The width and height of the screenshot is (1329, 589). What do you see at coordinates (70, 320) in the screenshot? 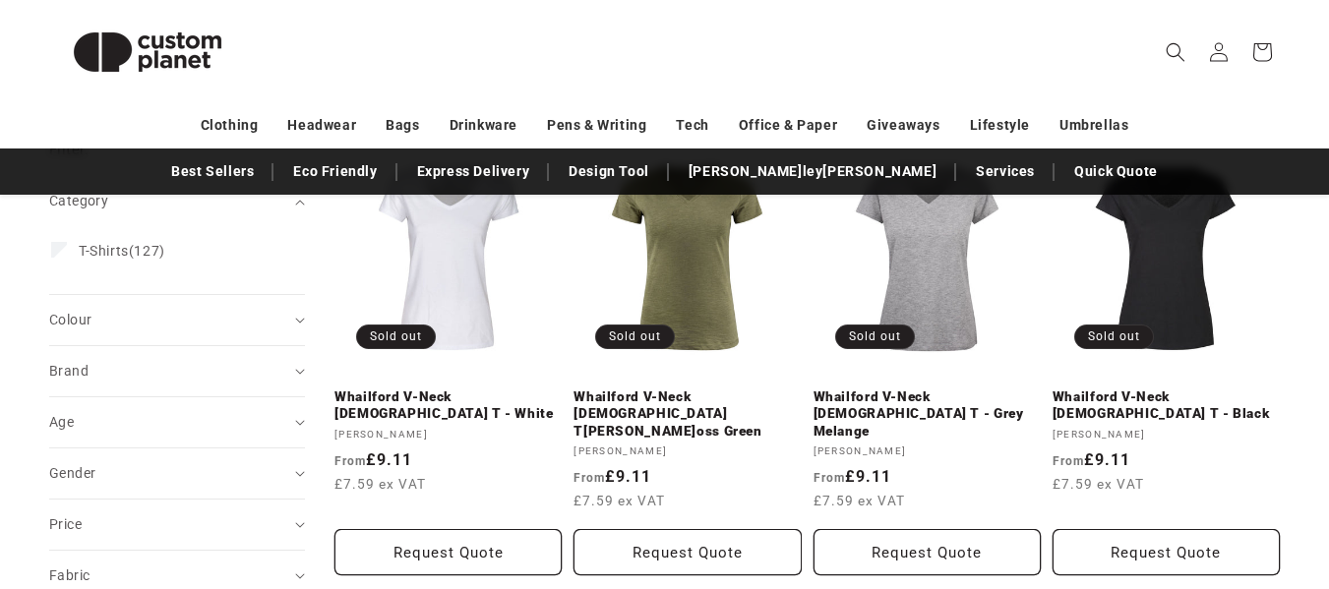
I see `span: Colour` at bounding box center [70, 320].